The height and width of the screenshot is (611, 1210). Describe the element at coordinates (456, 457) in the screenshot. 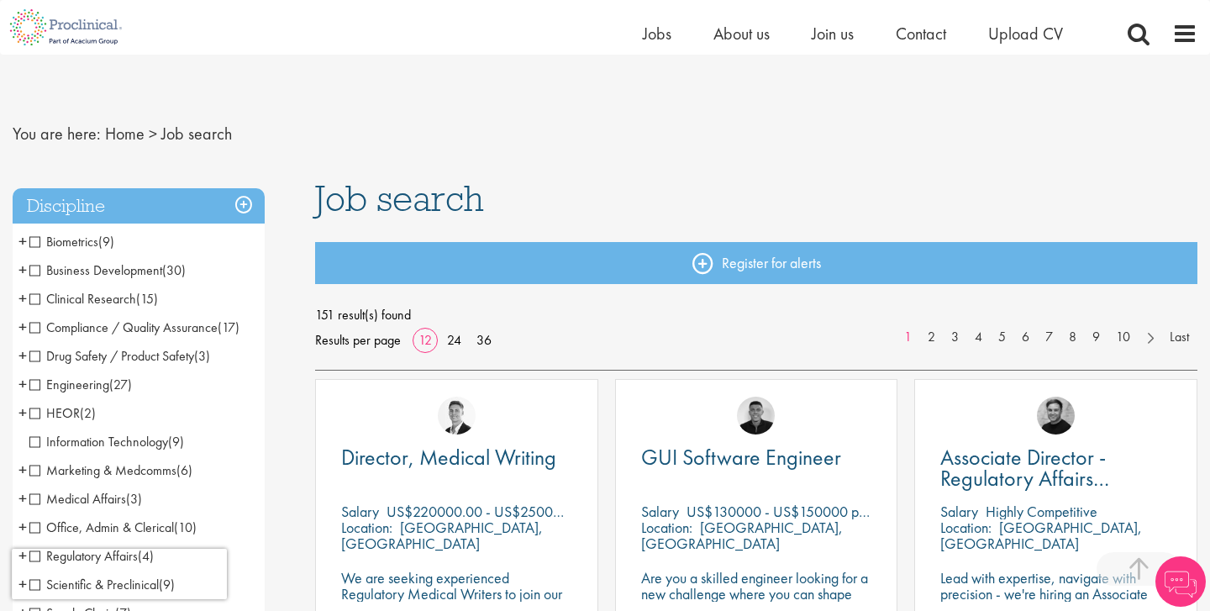

I see `a: Director, Medical Writing` at that location.